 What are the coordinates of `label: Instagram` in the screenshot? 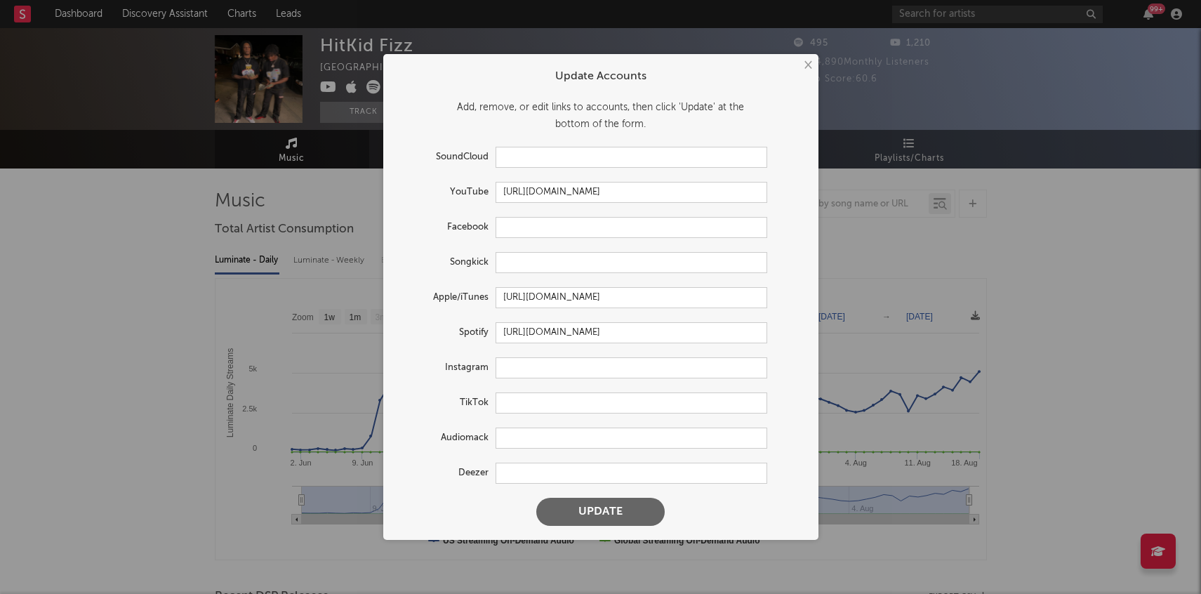 It's located at (446, 368).